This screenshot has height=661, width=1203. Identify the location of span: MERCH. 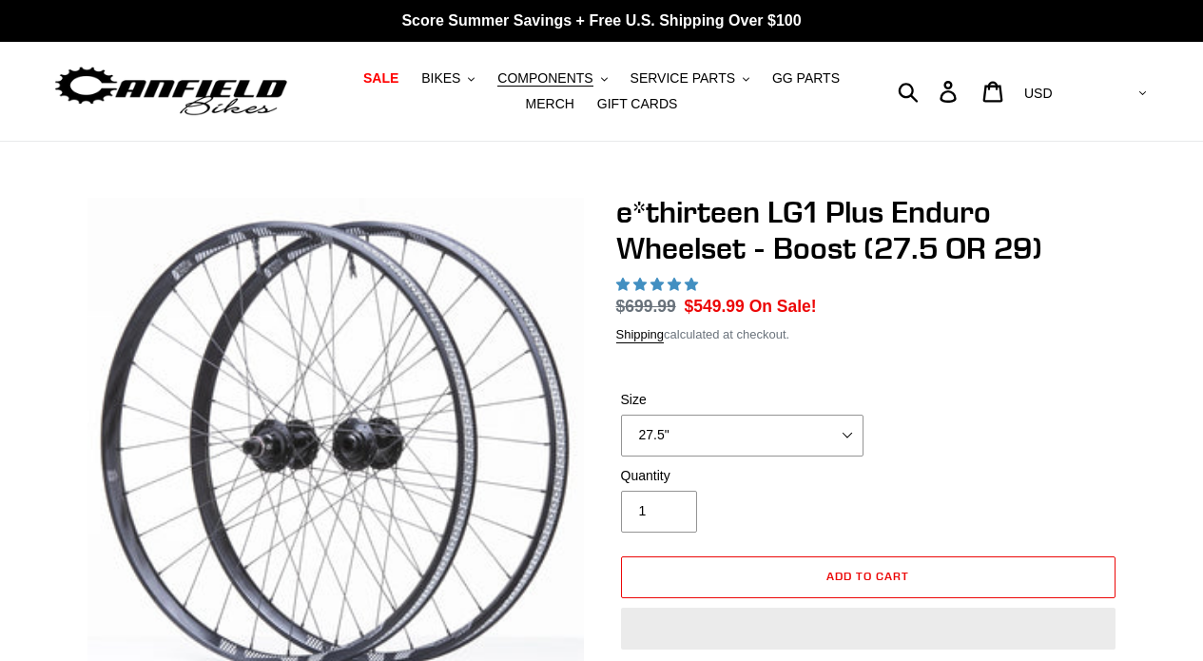
(550, 104).